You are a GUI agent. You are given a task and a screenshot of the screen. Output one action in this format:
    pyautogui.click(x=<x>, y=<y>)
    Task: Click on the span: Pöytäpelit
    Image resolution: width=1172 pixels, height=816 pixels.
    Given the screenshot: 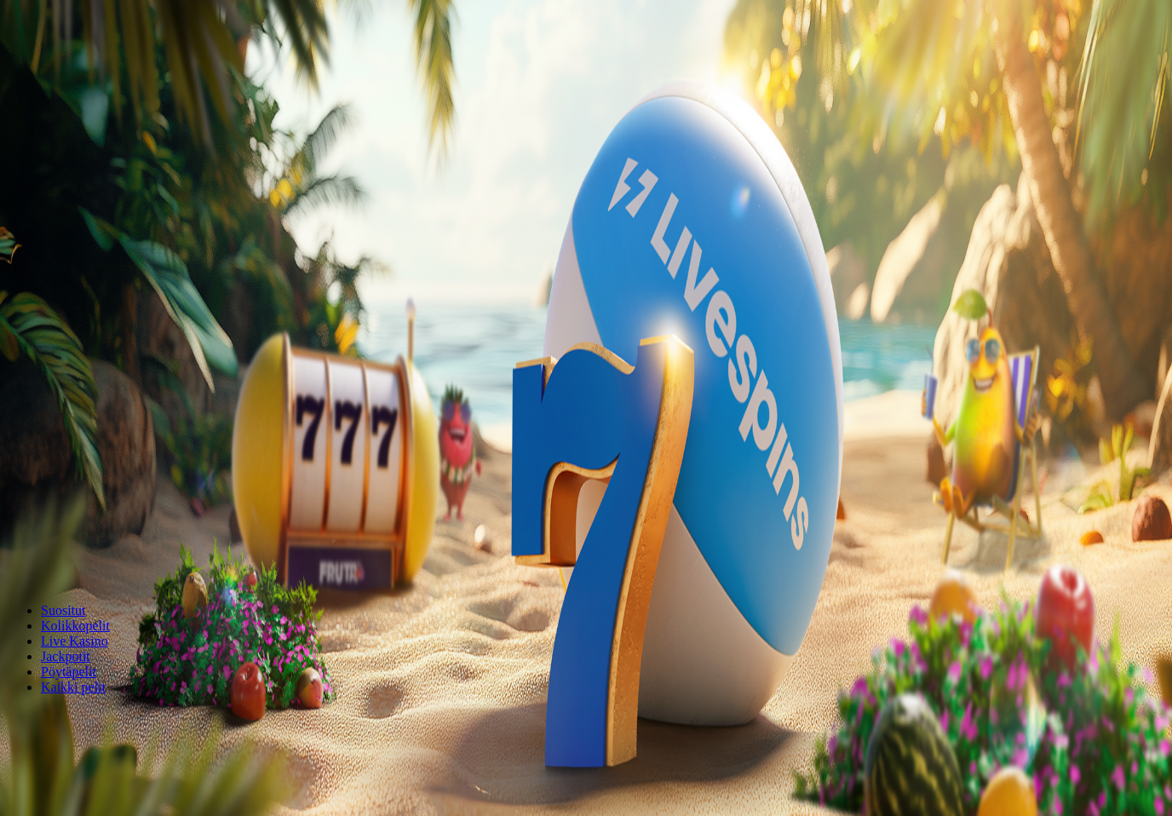 What is the action you would take?
    pyautogui.click(x=68, y=671)
    